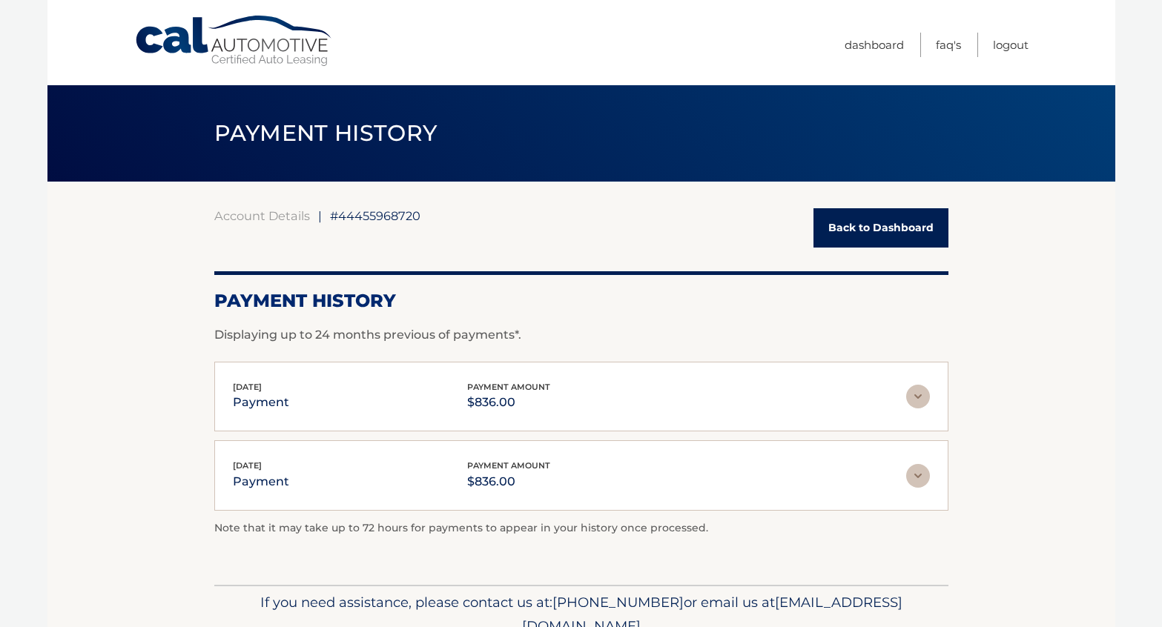 This screenshot has height=627, width=1162. Describe the element at coordinates (1010, 44) in the screenshot. I see `a: Logout` at that location.